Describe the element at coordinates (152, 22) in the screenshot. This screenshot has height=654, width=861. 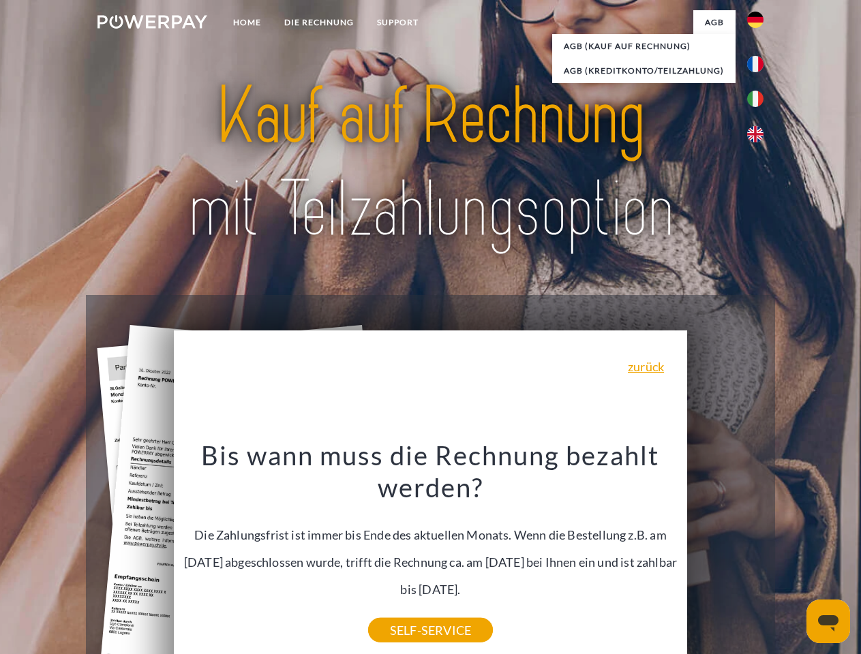
I see `img: logo-powerpay-white.svg` at that location.